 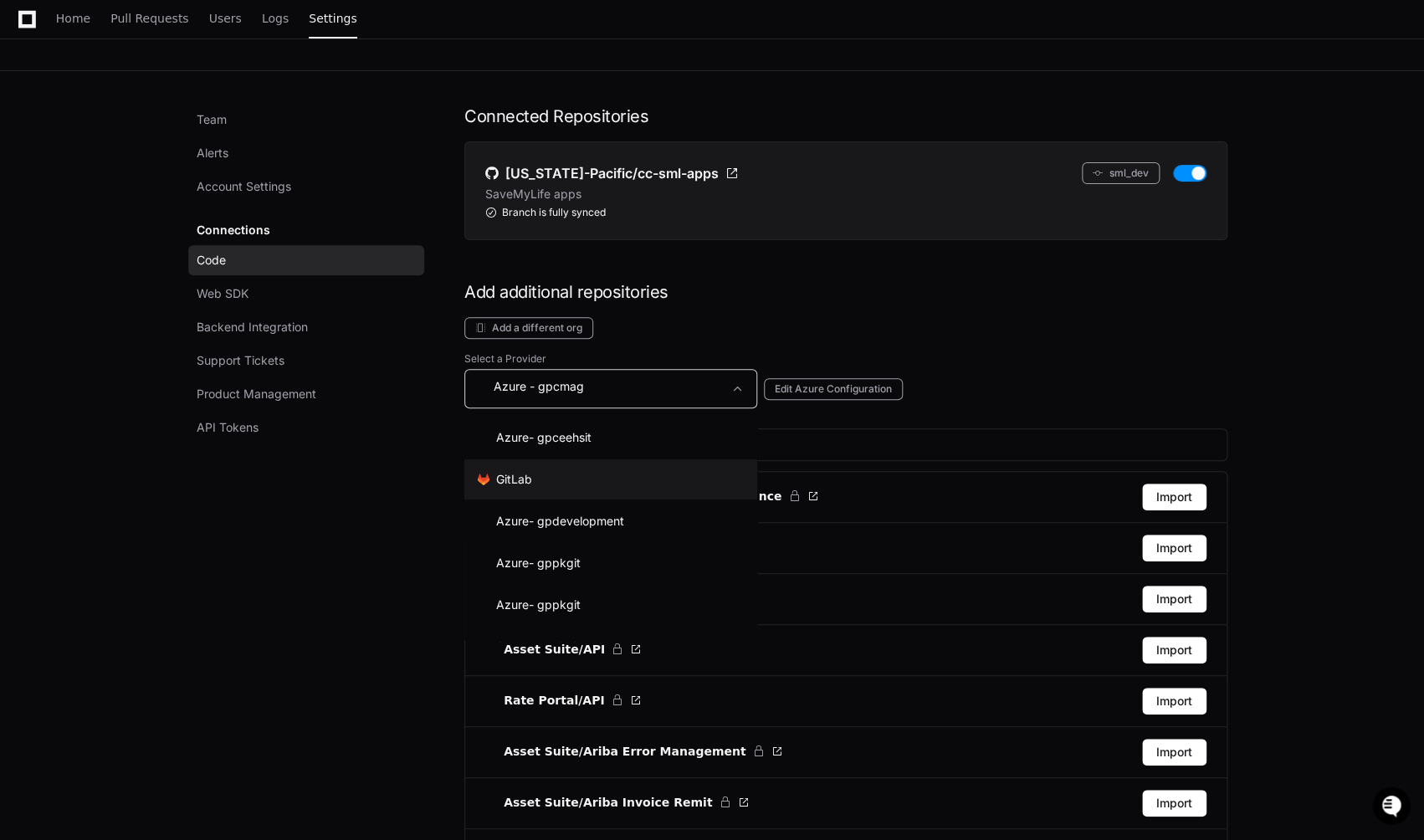 What do you see at coordinates (504, 479) in the screenshot?
I see `div: GitLab` at bounding box center [504, 479].